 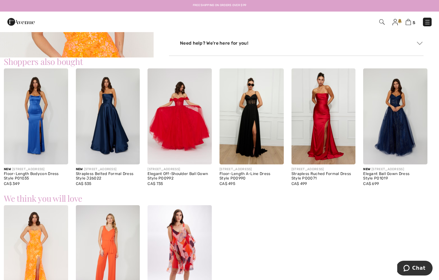 What do you see at coordinates (299, 184) in the screenshot?
I see `span: CA$ 499` at bounding box center [299, 184].